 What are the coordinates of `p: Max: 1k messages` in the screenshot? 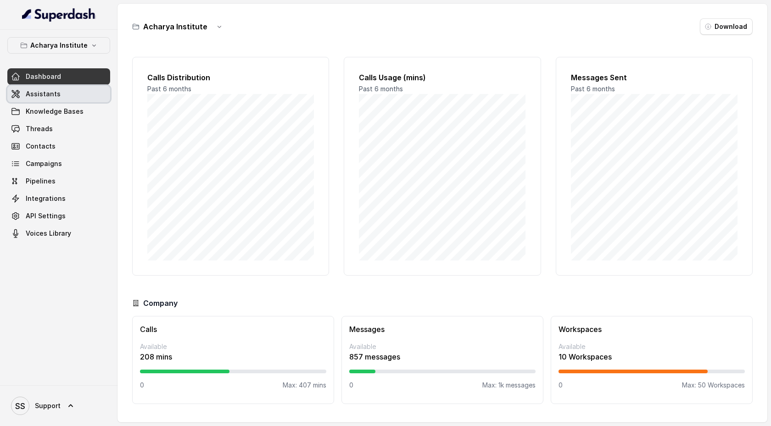 It's located at (509, 385).